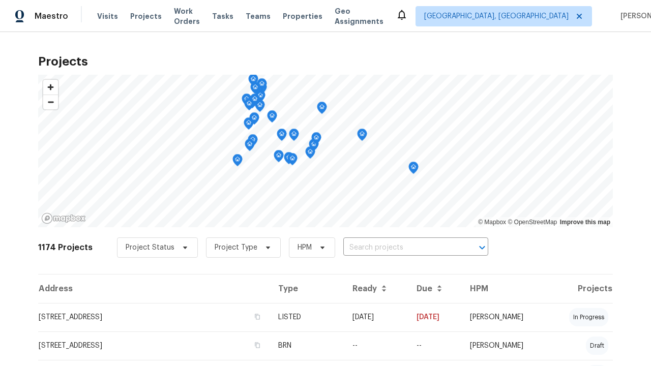 The width and height of the screenshot is (651, 366). Describe the element at coordinates (150, 248) in the screenshot. I see `span: Project Status` at that location.